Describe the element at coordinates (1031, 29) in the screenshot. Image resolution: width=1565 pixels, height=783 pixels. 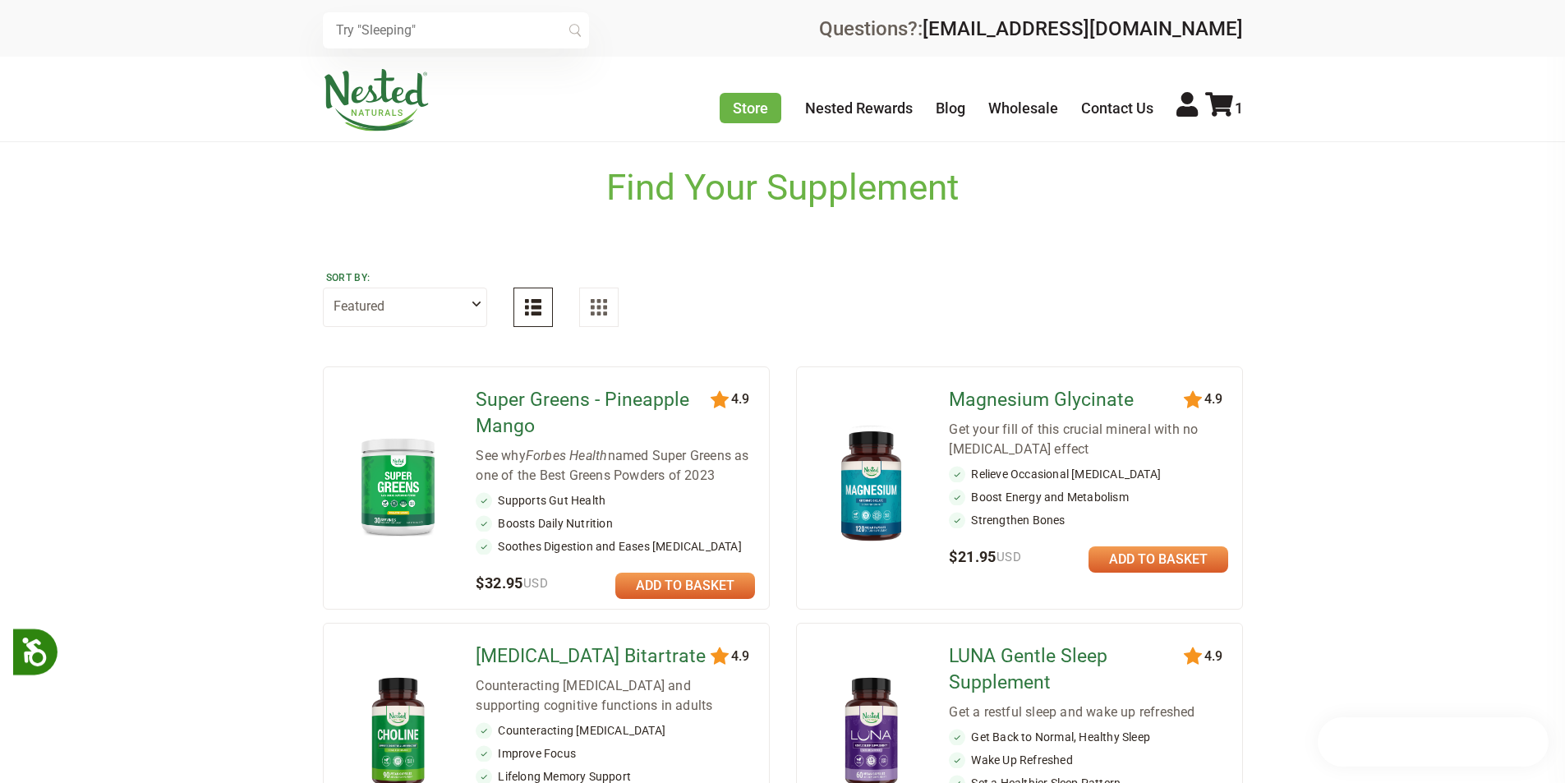
I see `div: Questions?:` at that location.